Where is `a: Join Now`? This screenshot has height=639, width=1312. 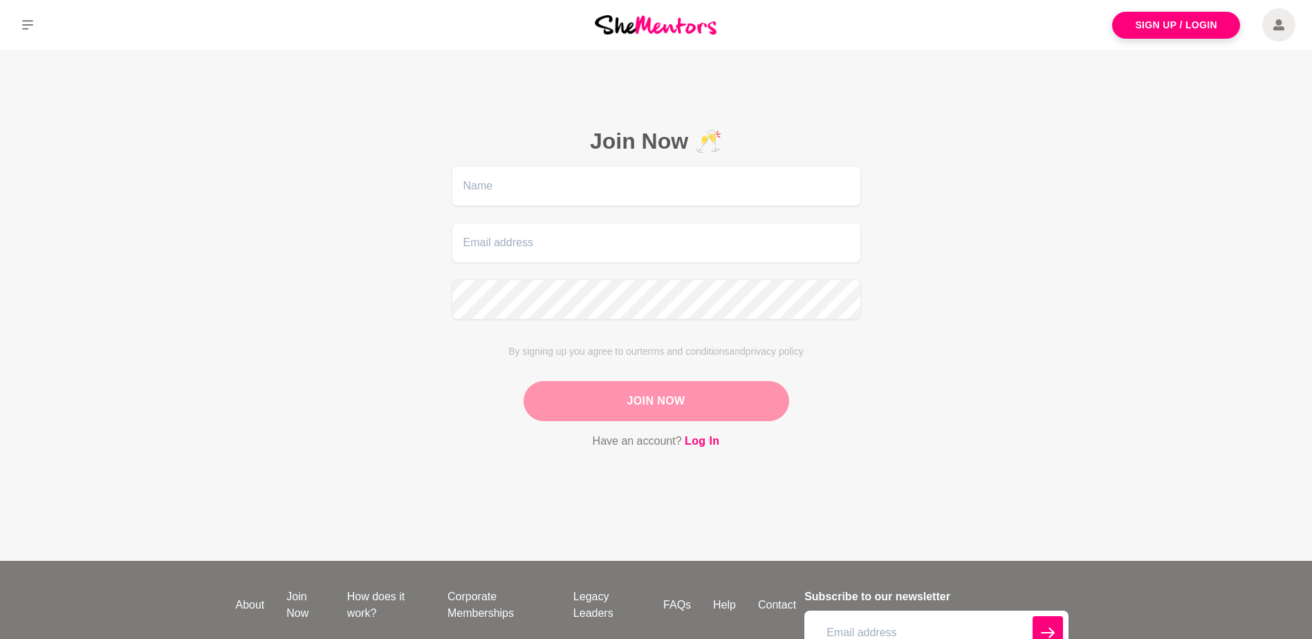 a: Join Now is located at coordinates (305, 605).